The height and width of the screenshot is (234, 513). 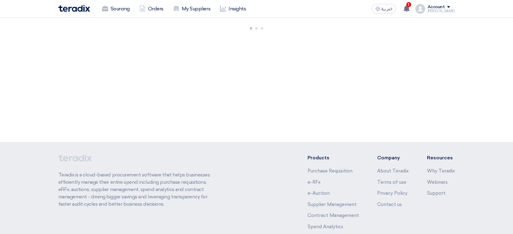 What do you see at coordinates (333, 215) in the screenshot?
I see `a: Contract Management` at bounding box center [333, 215].